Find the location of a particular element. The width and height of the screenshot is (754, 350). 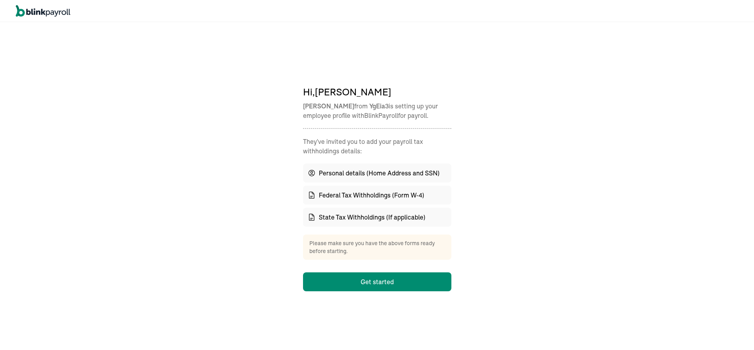

div: Please make sure you have the above forms ready before starting. is located at coordinates (377, 247).